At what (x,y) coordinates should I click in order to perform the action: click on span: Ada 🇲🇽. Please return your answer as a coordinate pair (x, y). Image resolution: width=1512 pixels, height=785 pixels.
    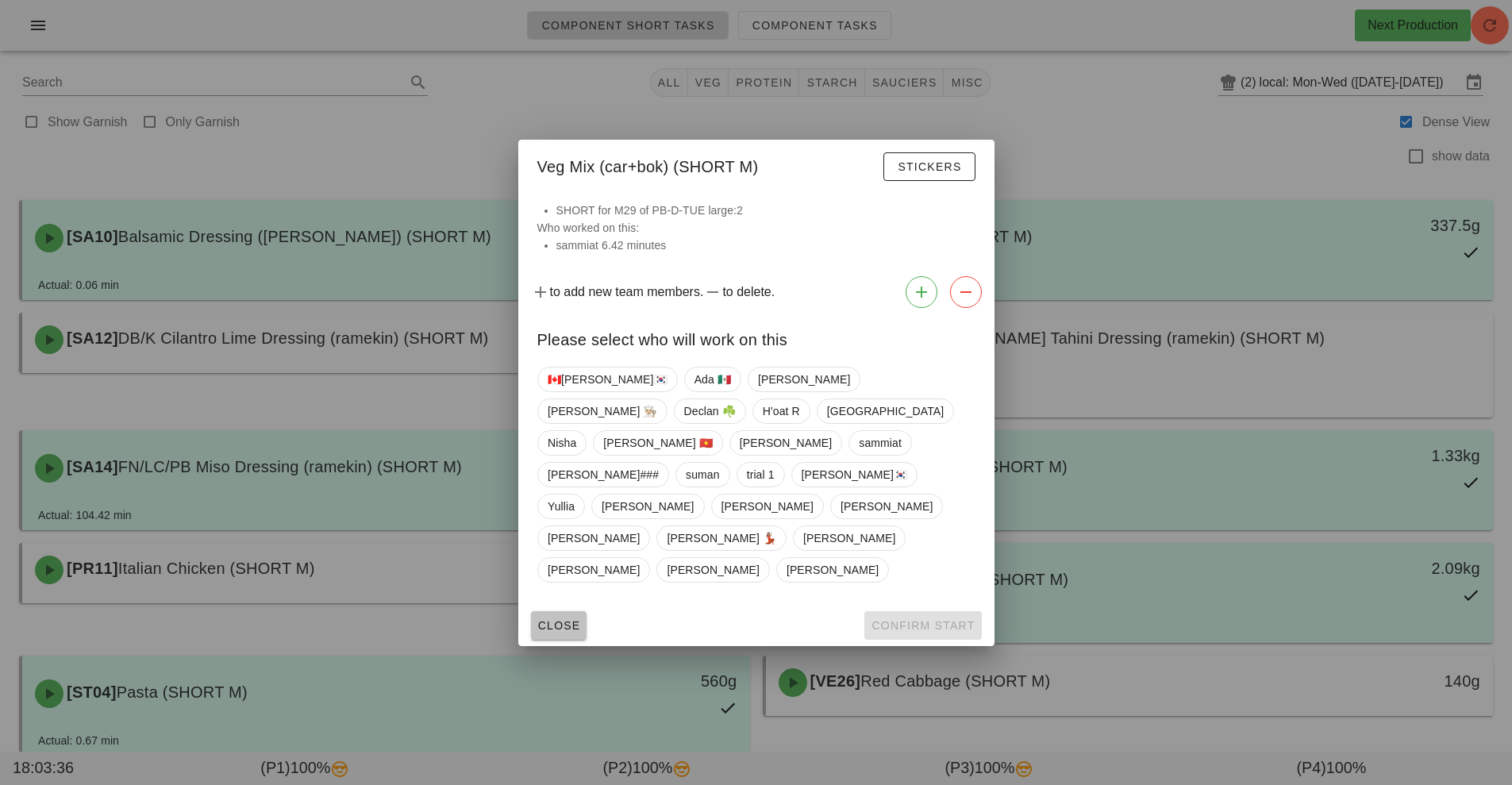
    Looking at the image, I should click on (712, 380).